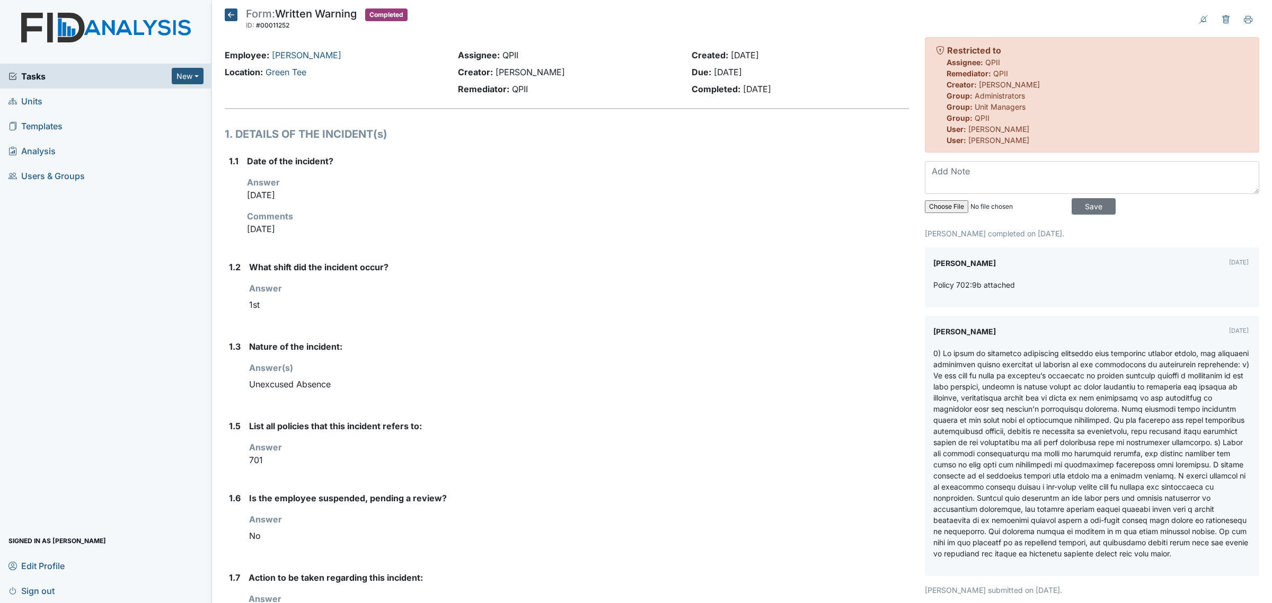 The width and height of the screenshot is (1272, 603). What do you see at coordinates (247, 55) in the screenshot?
I see `strong: Employee:` at bounding box center [247, 55].